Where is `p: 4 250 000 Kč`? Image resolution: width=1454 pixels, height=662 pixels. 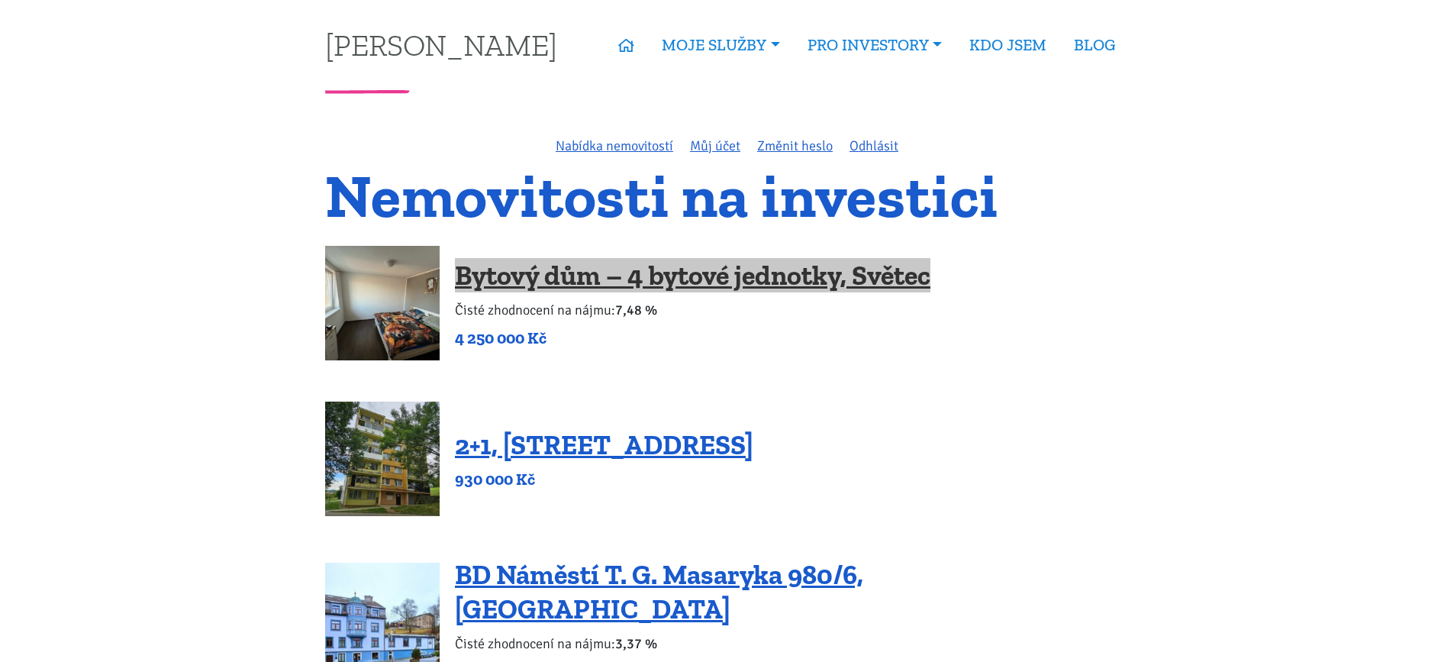 p: 4 250 000 Kč is located at coordinates (692, 338).